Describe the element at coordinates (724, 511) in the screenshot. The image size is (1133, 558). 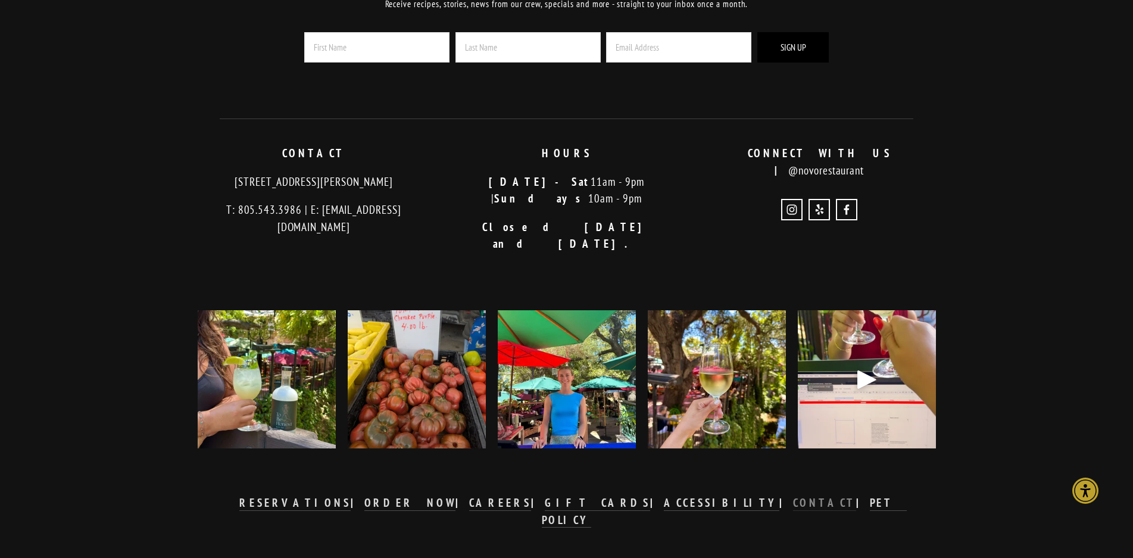
I see `strong: PET POLICY` at that location.